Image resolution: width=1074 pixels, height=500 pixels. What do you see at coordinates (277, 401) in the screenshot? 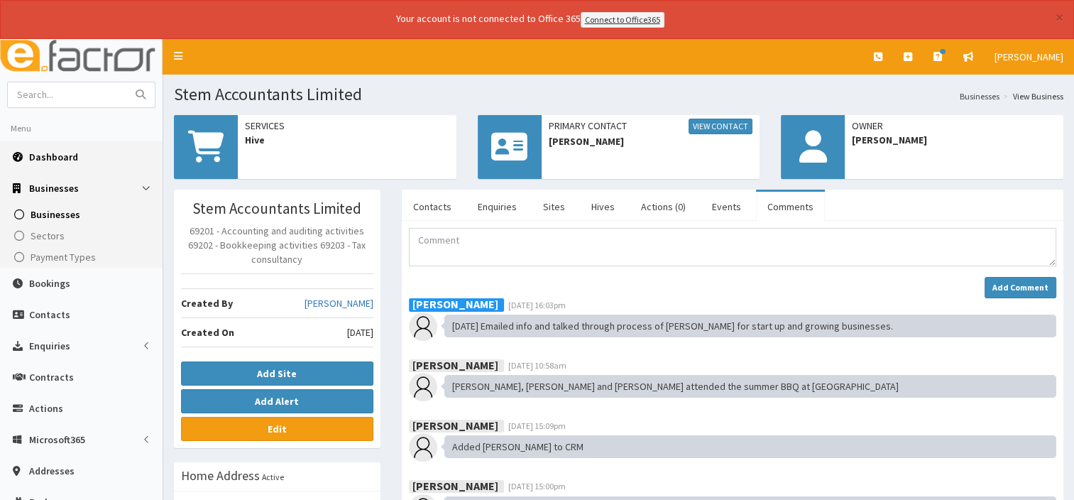
I see `b: Add Alert` at bounding box center [277, 401].